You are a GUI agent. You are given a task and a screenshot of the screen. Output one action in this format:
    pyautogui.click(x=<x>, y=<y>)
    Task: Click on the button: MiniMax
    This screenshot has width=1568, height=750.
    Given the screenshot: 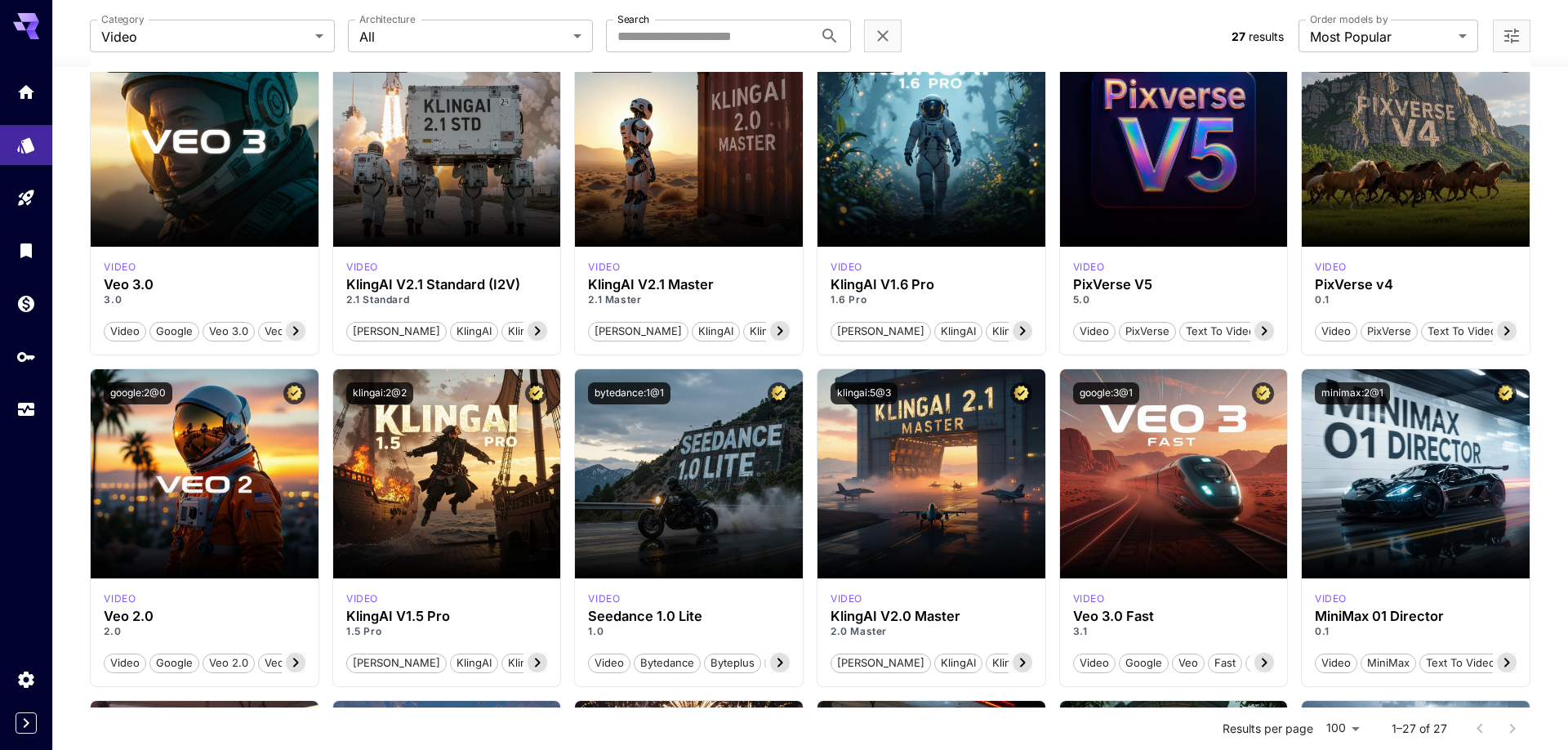 What is the action you would take?
    pyautogui.click(x=1388, y=662)
    